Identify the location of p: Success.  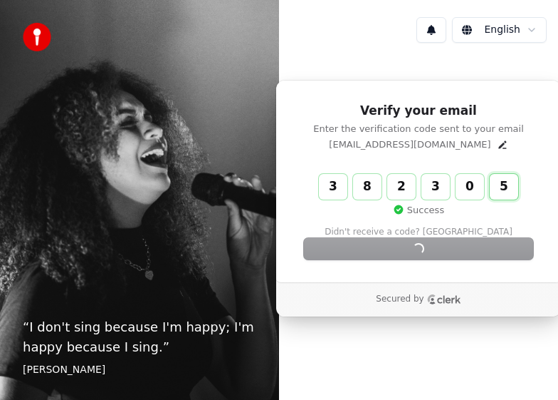
(419, 210).